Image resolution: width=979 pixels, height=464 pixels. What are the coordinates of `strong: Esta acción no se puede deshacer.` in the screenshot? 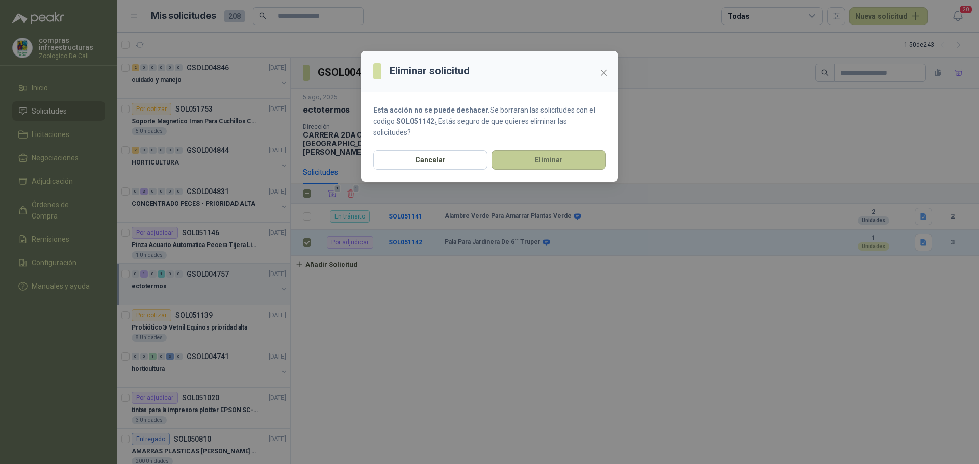 It's located at (431, 110).